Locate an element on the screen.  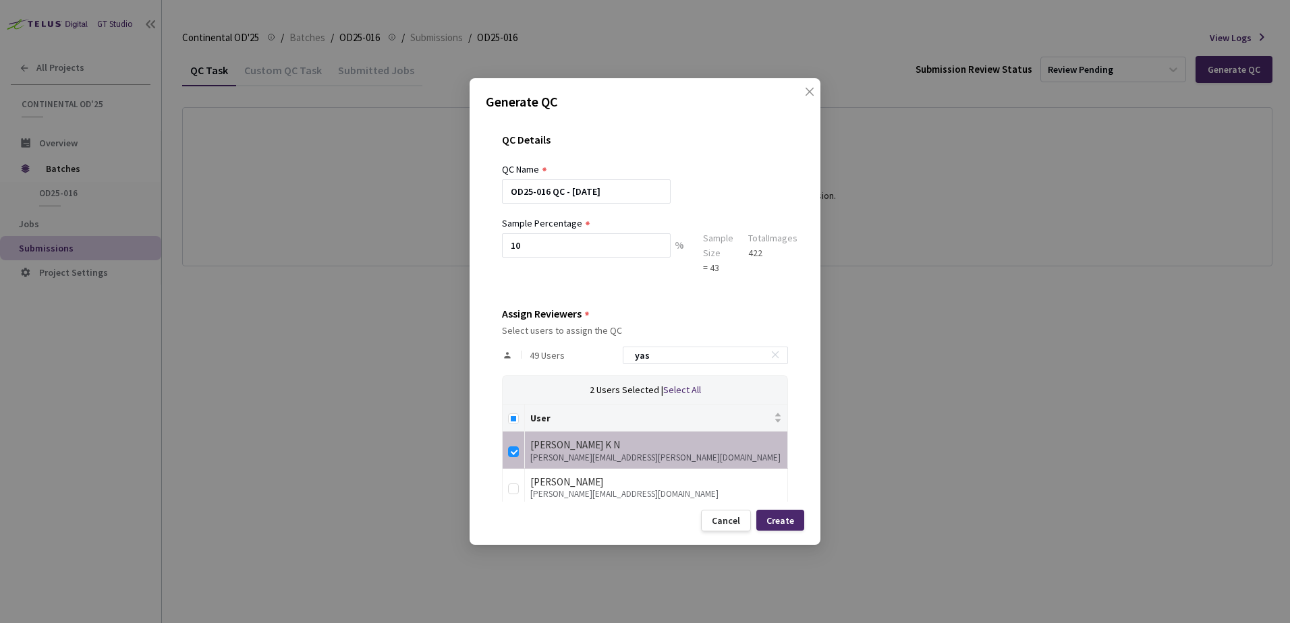
div: QC Details is located at coordinates (645, 148).